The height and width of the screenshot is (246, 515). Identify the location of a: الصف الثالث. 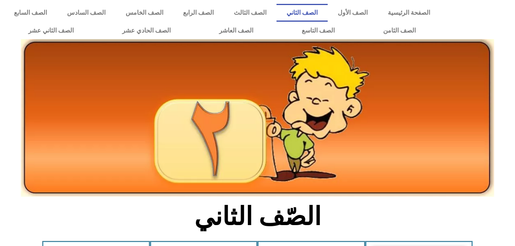
(250, 13).